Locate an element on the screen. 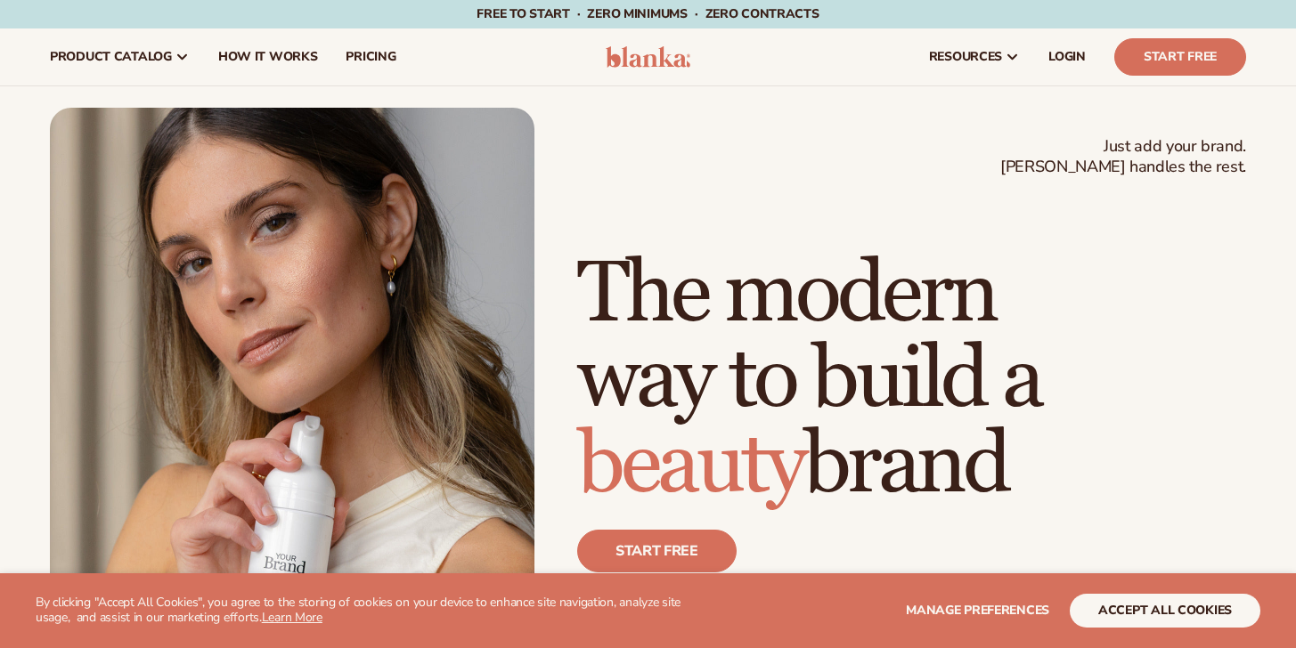  a: resources is located at coordinates (974, 57).